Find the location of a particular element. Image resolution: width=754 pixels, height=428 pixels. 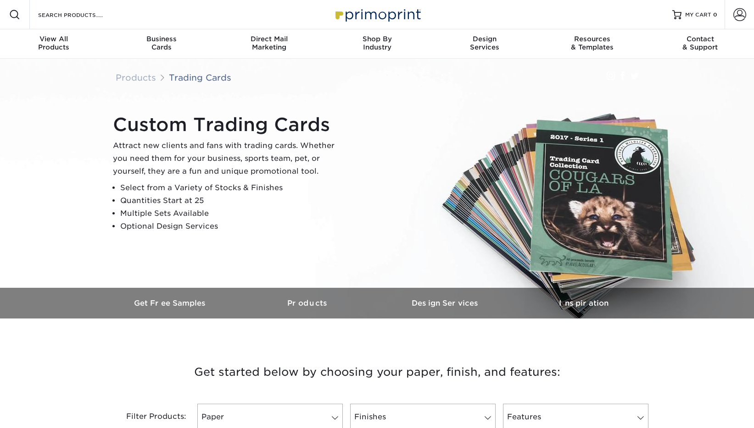

a: Design Services is located at coordinates (446, 303).